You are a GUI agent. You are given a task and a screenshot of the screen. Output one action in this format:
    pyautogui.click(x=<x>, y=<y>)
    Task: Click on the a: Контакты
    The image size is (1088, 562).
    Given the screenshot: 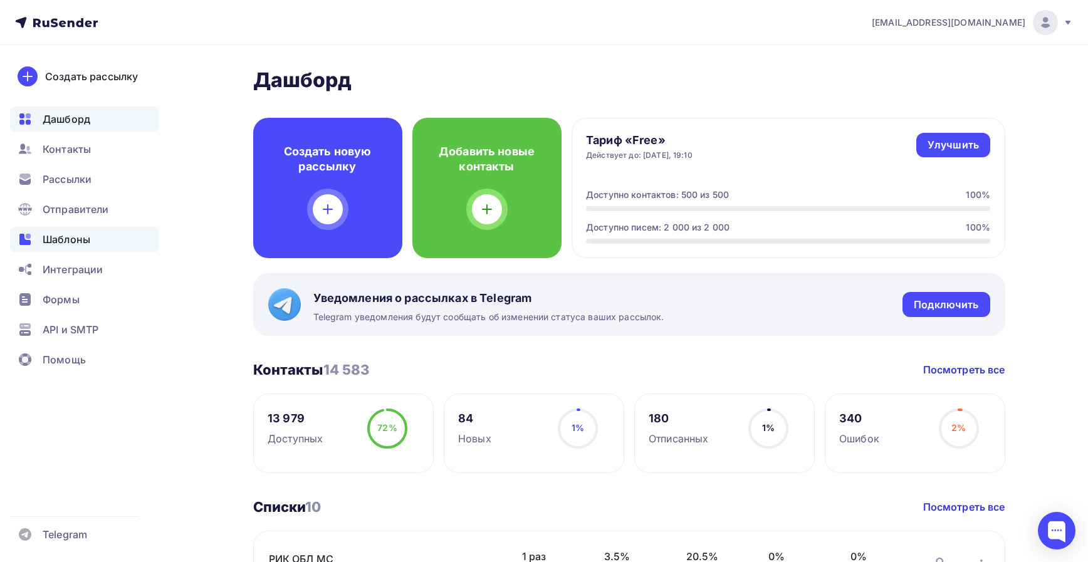 What is the action you would take?
    pyautogui.click(x=85, y=149)
    